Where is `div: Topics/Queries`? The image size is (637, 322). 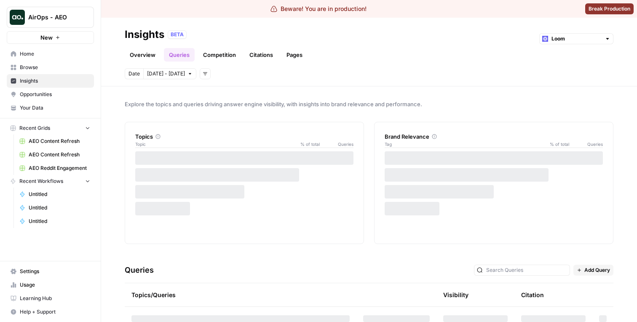 div: Topics/Queries is located at coordinates (240, 294).